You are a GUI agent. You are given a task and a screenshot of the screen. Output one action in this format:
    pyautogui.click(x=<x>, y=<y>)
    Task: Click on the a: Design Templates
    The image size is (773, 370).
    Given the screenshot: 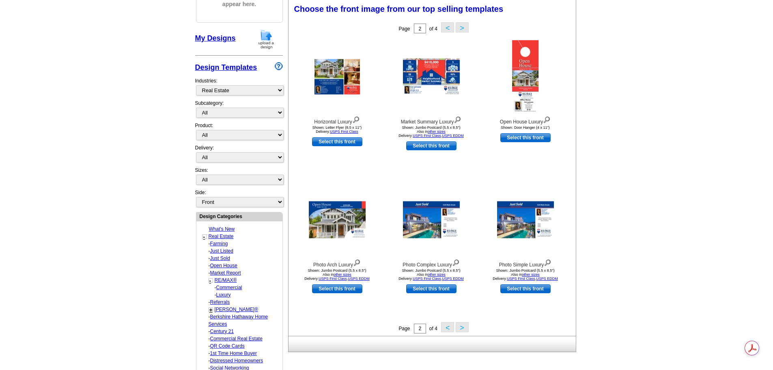 What is the action you would take?
    pyautogui.click(x=226, y=67)
    